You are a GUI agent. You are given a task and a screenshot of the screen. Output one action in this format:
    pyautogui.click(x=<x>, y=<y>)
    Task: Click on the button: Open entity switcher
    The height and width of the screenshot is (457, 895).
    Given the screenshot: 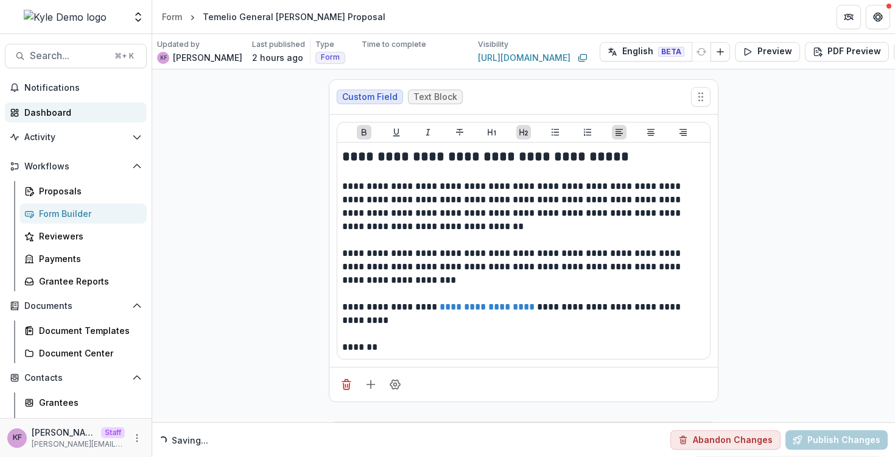 What is the action you would take?
    pyautogui.click(x=138, y=17)
    